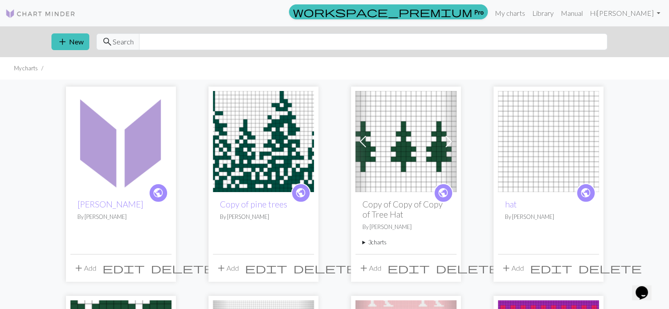  Describe the element at coordinates (26, 68) in the screenshot. I see `li: My charts` at that location.